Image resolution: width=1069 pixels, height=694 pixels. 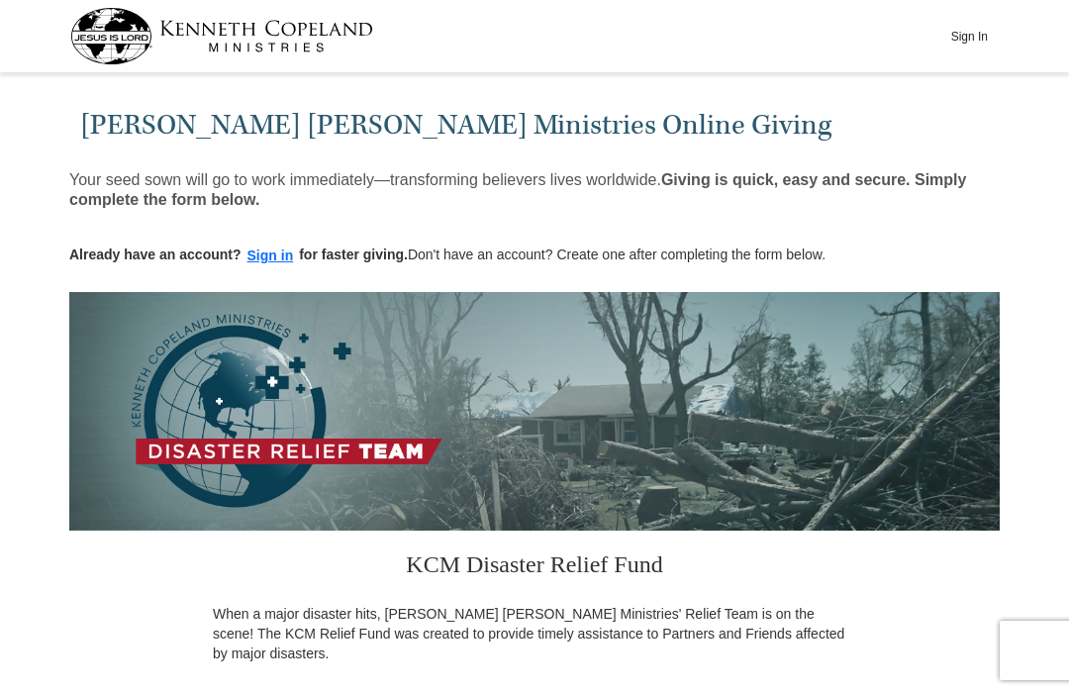 What do you see at coordinates (270, 255) in the screenshot?
I see `button: Sign in` at bounding box center [270, 255].